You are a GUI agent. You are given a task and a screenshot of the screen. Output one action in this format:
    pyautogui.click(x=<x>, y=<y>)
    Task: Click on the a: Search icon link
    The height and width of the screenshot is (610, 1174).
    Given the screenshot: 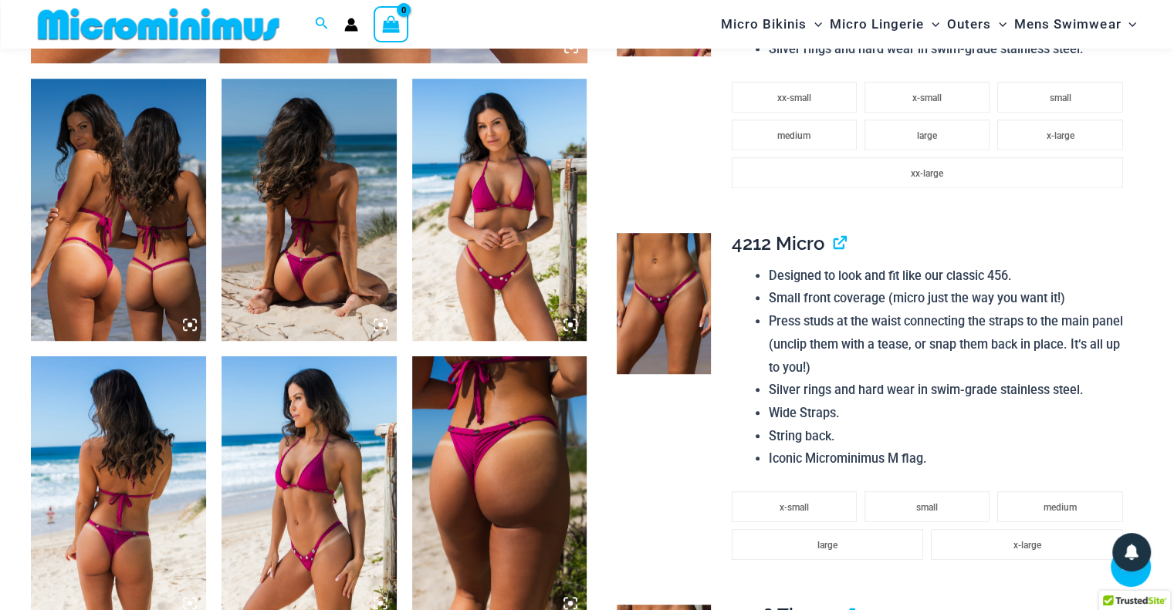 What is the action you would take?
    pyautogui.click(x=322, y=24)
    